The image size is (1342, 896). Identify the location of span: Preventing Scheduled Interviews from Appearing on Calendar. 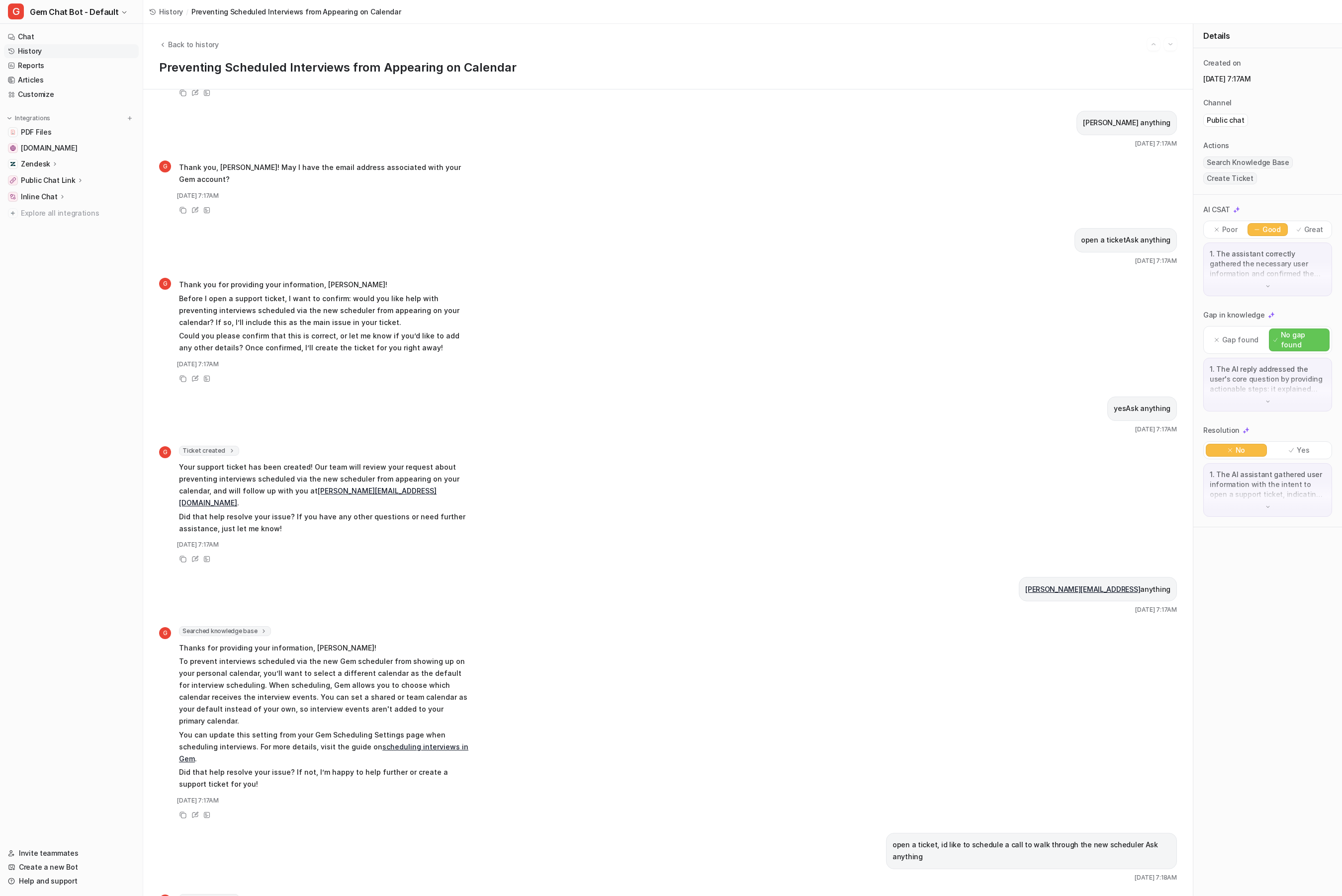
(296, 12).